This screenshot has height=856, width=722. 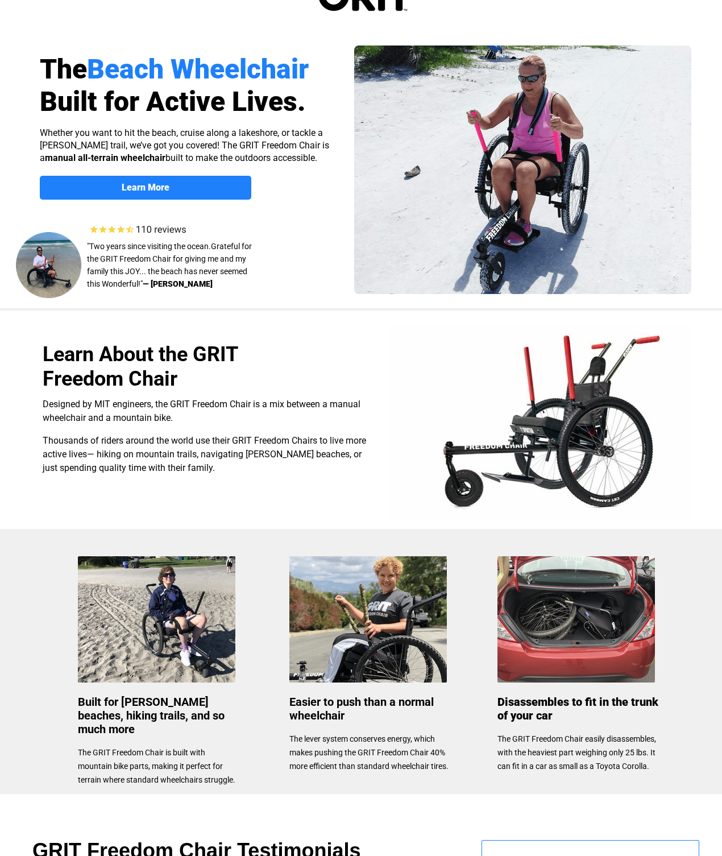 What do you see at coordinates (362, 709) in the screenshot?
I see `span: Easier to push than a normal wheelchair` at bounding box center [362, 709].